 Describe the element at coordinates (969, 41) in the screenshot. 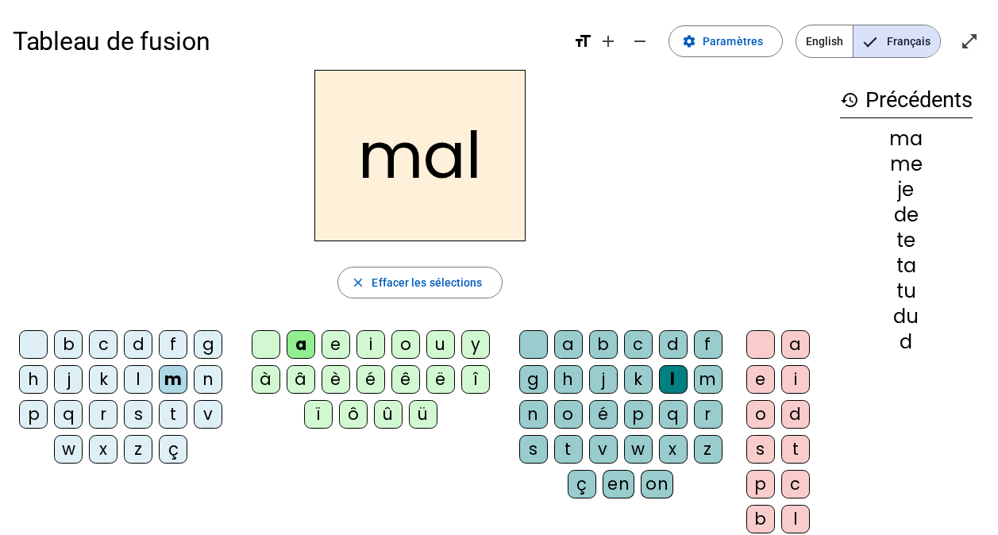

I see `mat-icon: open_in_full` at that location.